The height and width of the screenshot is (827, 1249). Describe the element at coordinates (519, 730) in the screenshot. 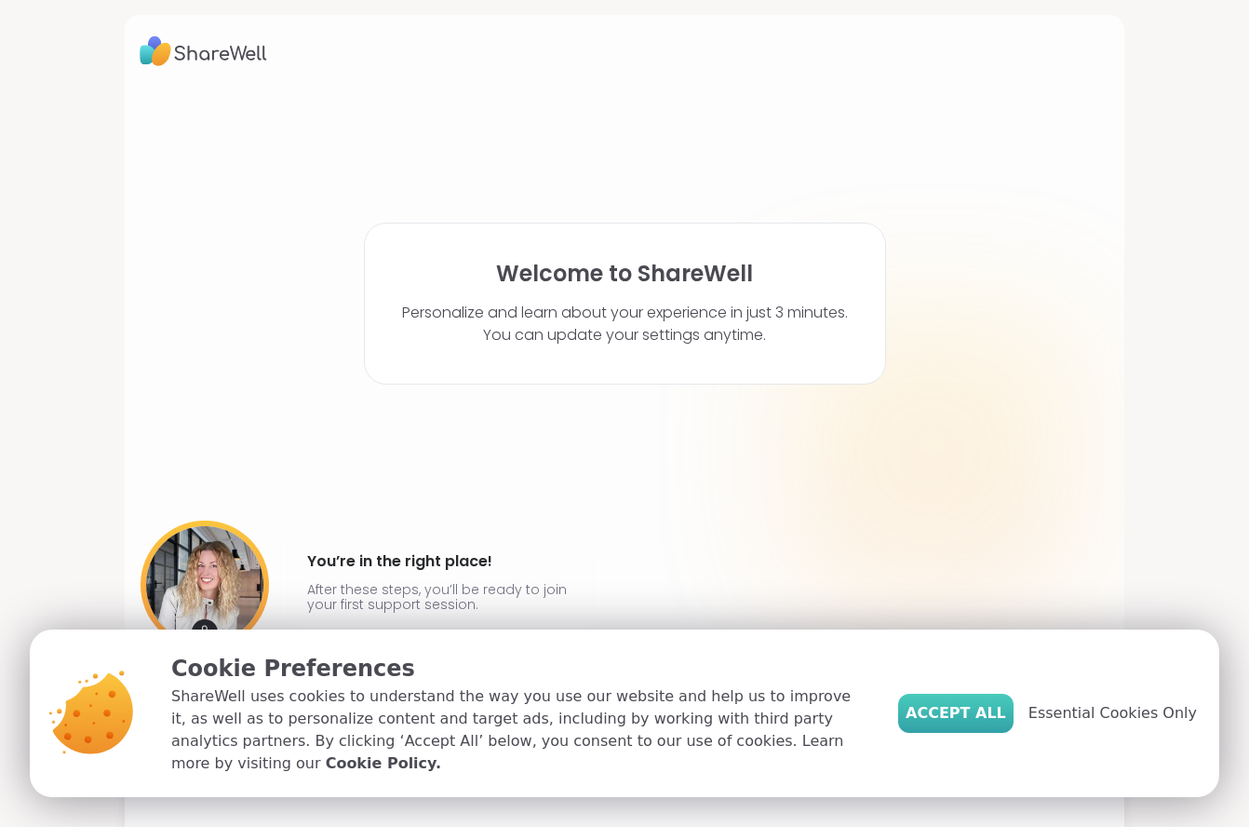

I see `p: ShareWell uses cookies to understand the way you use our website and help us to improve it, as we...` at that location.